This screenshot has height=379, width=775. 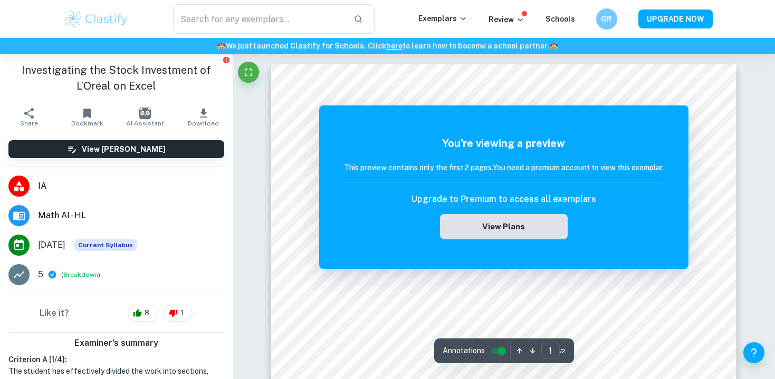 What do you see at coordinates (106, 245) in the screenshot?
I see `span: Current Syllabus` at bounding box center [106, 245].